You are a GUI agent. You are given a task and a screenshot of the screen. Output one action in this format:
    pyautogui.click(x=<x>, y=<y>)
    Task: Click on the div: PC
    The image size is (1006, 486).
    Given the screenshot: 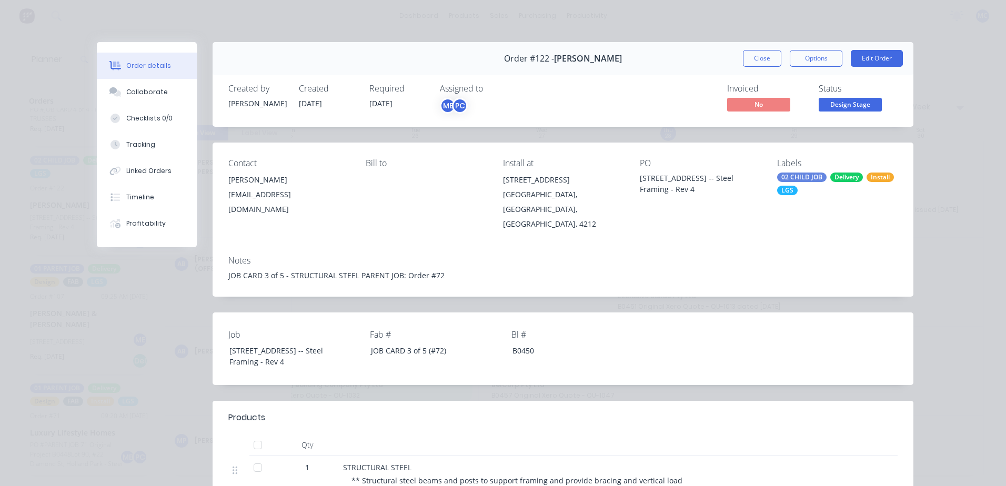 What is the action you would take?
    pyautogui.click(x=460, y=106)
    